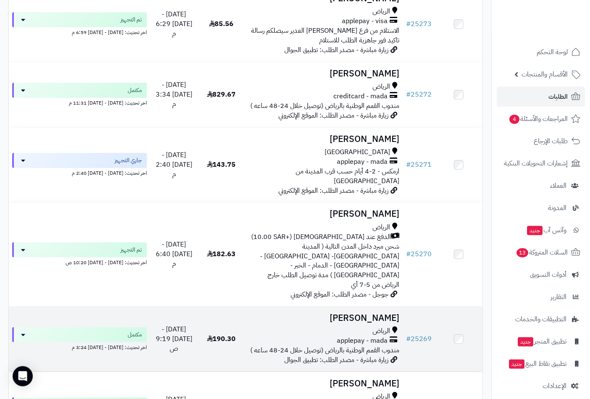 The image size is (590, 399). Describe the element at coordinates (541, 252) in the screenshot. I see `a: السلات المتروكة13` at that location.